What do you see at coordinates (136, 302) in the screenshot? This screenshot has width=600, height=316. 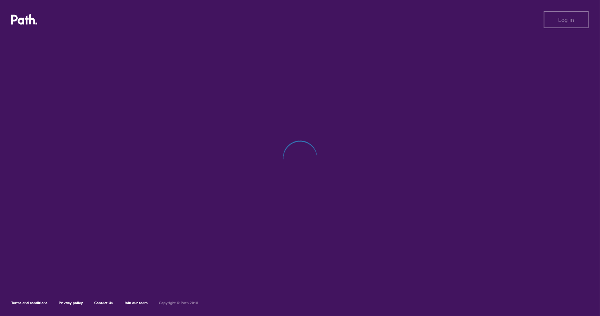 I see `a: Join our team` at bounding box center [136, 302].